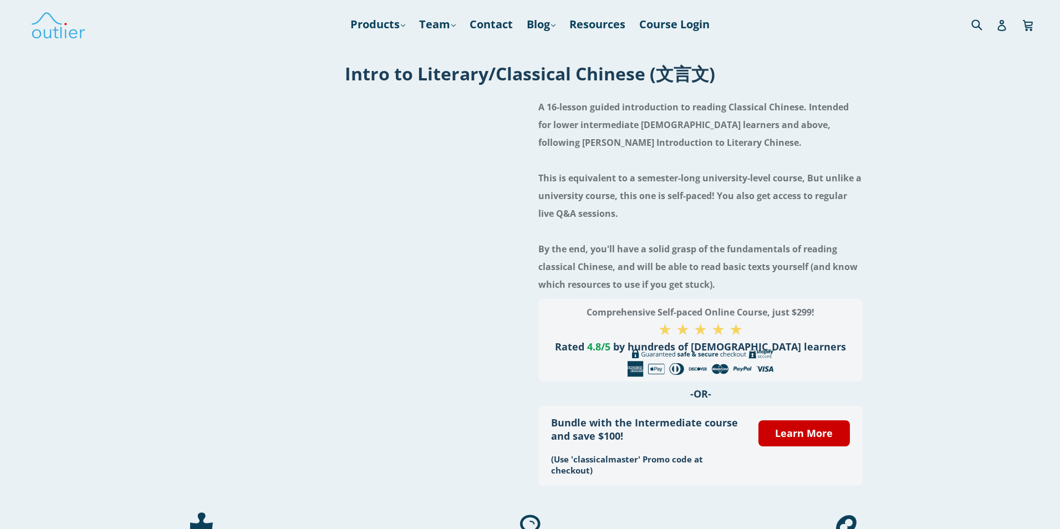  What do you see at coordinates (647, 429) in the screenshot?
I see `h3: Bundle with the Intermediate course and save $100!` at bounding box center [647, 429].